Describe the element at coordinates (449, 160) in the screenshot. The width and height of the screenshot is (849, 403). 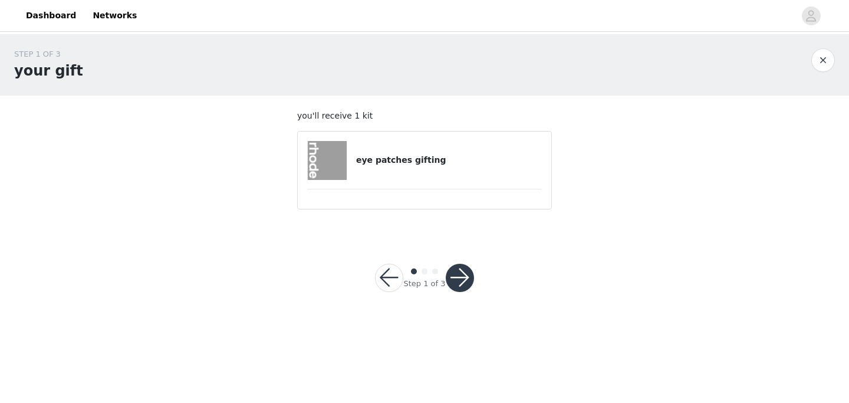
I see `h4: eye patches gifting` at that location.